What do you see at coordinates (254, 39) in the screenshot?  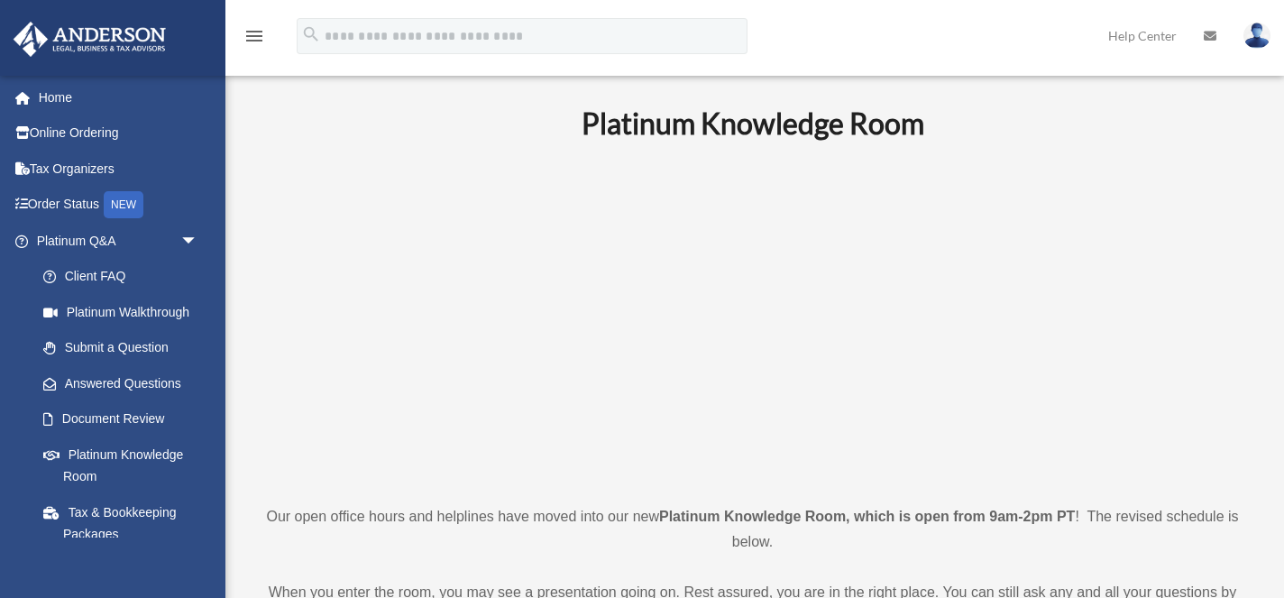 I see `a: menu` at bounding box center [254, 39].